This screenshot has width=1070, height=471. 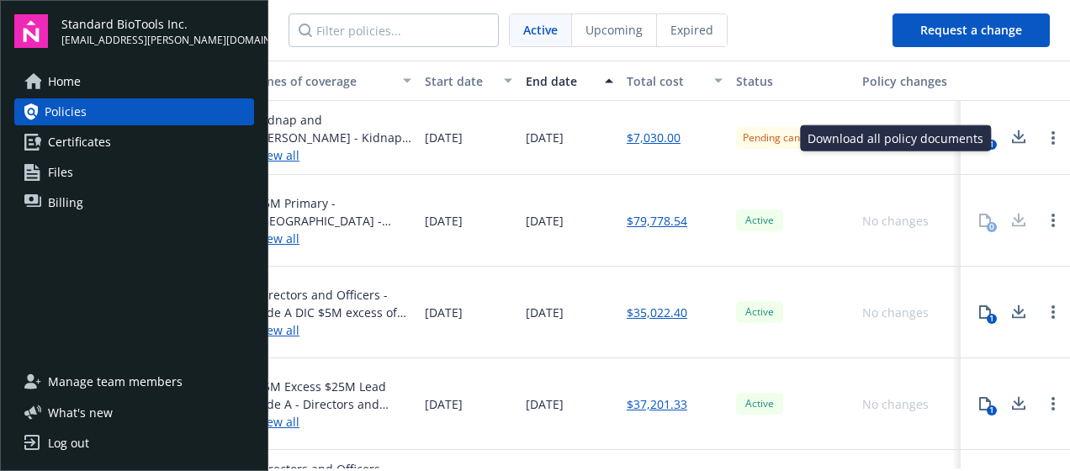 I want to click on a: Certificates, so click(x=134, y=142).